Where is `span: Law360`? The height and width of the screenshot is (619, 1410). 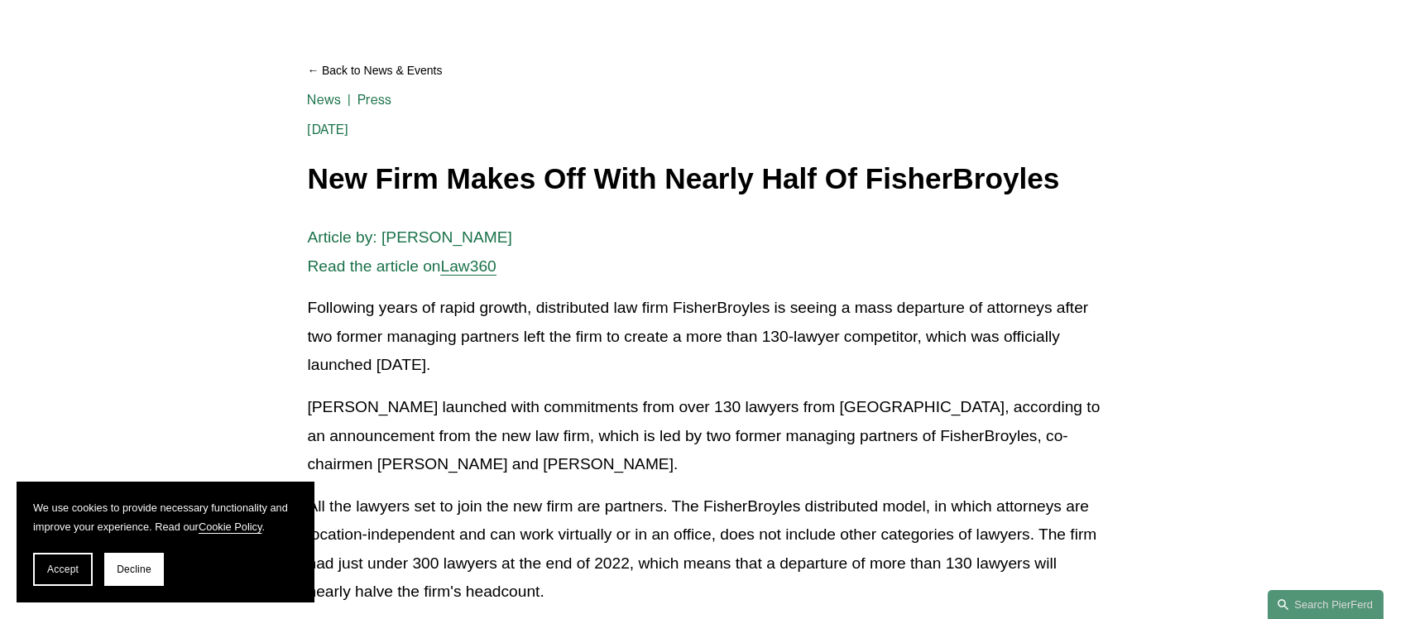 span: Law360 is located at coordinates (468, 266).